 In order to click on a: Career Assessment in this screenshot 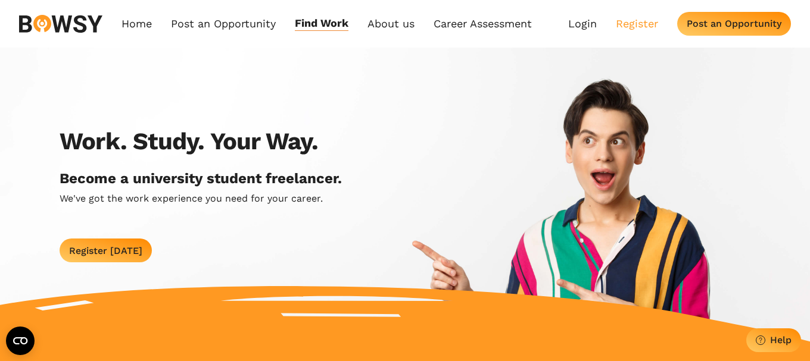, I will do `click(482, 23)`.